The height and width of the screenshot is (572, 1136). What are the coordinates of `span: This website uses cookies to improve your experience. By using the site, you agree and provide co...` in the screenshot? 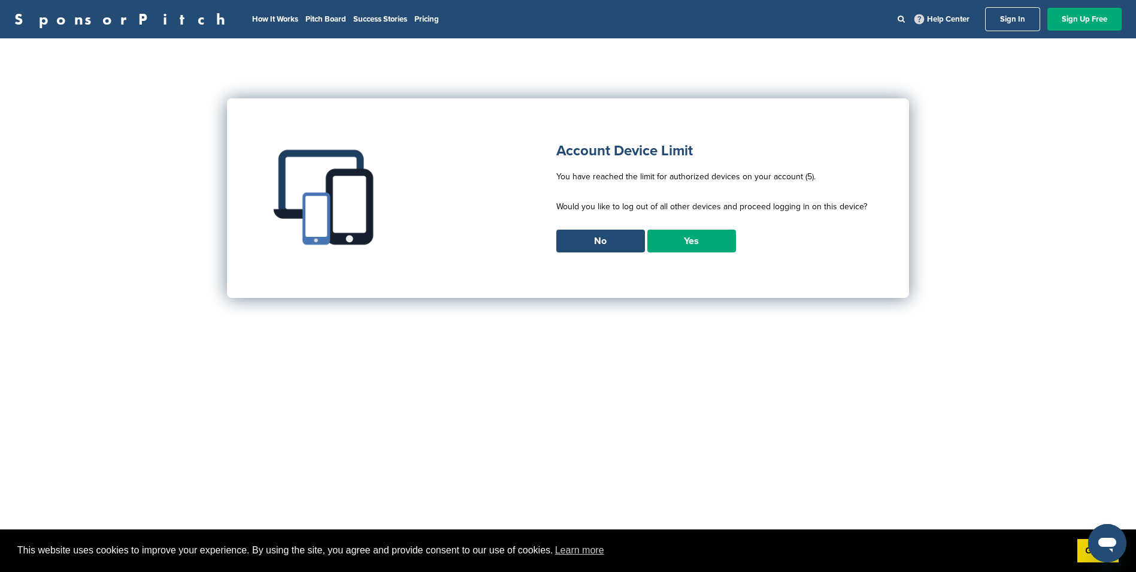 It's located at (543, 550).